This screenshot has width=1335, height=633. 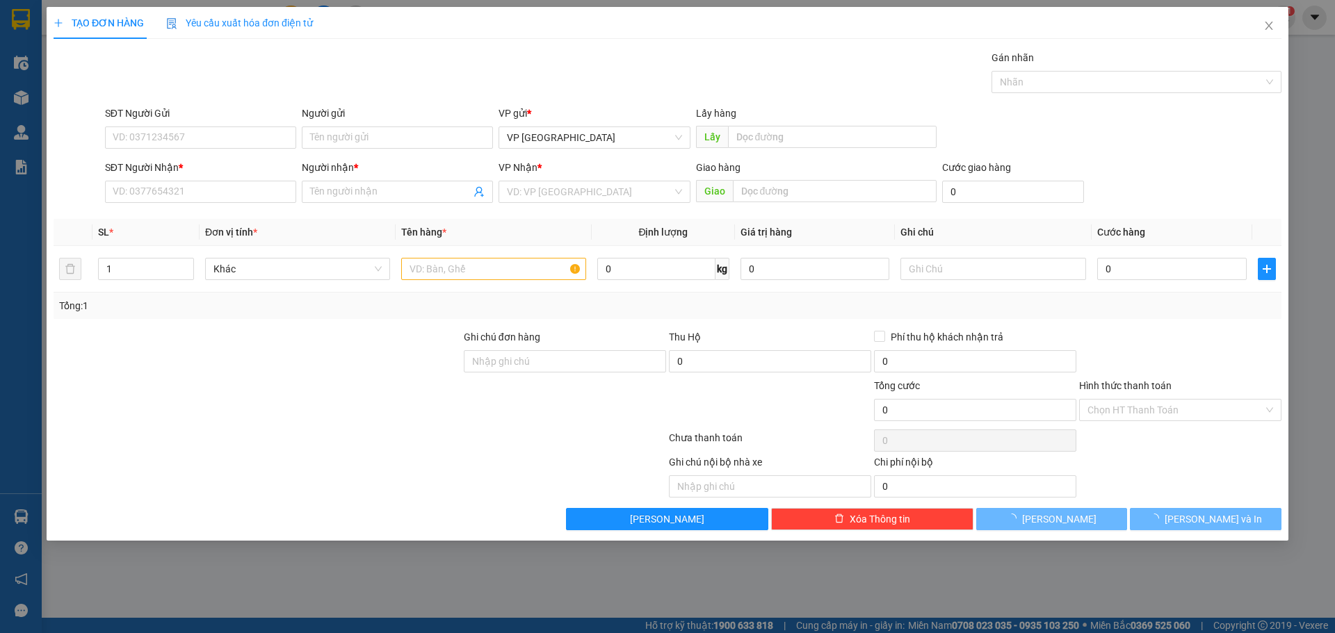 What do you see at coordinates (770, 465) in the screenshot?
I see `div: Ghi chú nội bộ nhà xe` at bounding box center [770, 465].